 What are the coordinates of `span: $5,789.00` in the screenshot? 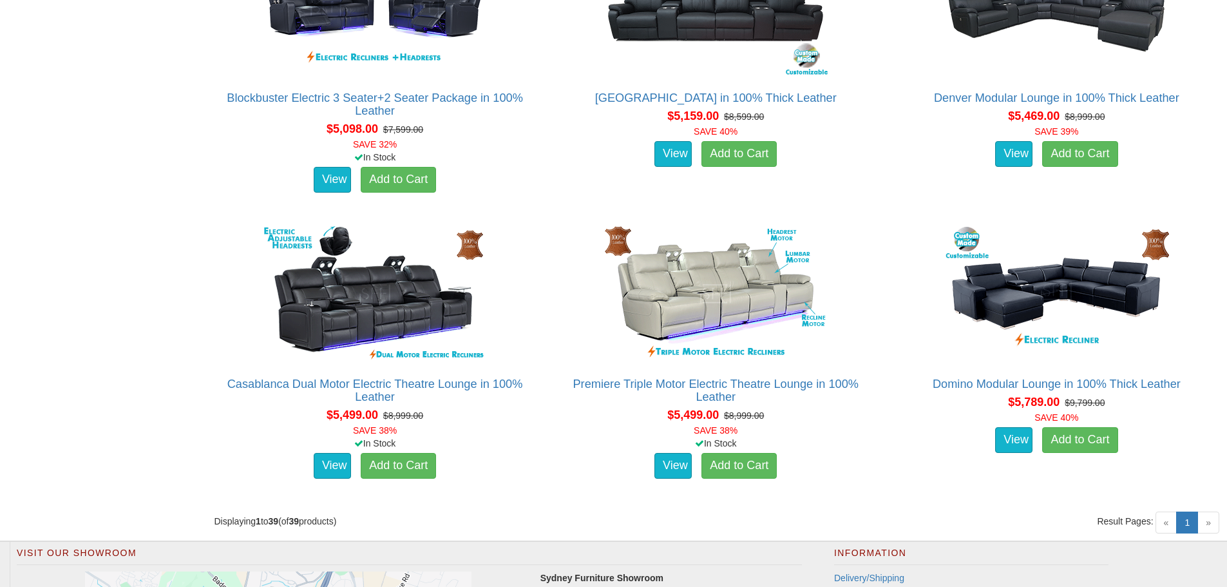 It's located at (1034, 402).